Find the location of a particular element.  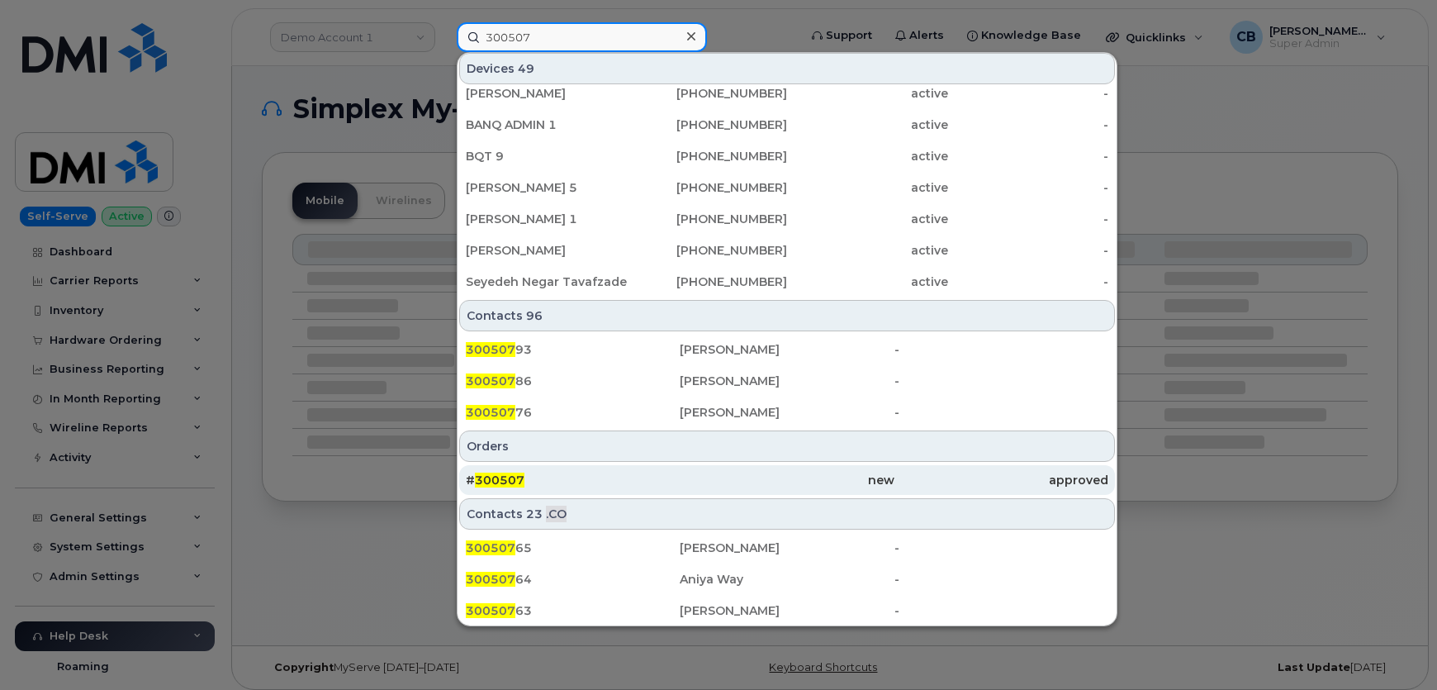

div: approved is located at coordinates (1001, 480).